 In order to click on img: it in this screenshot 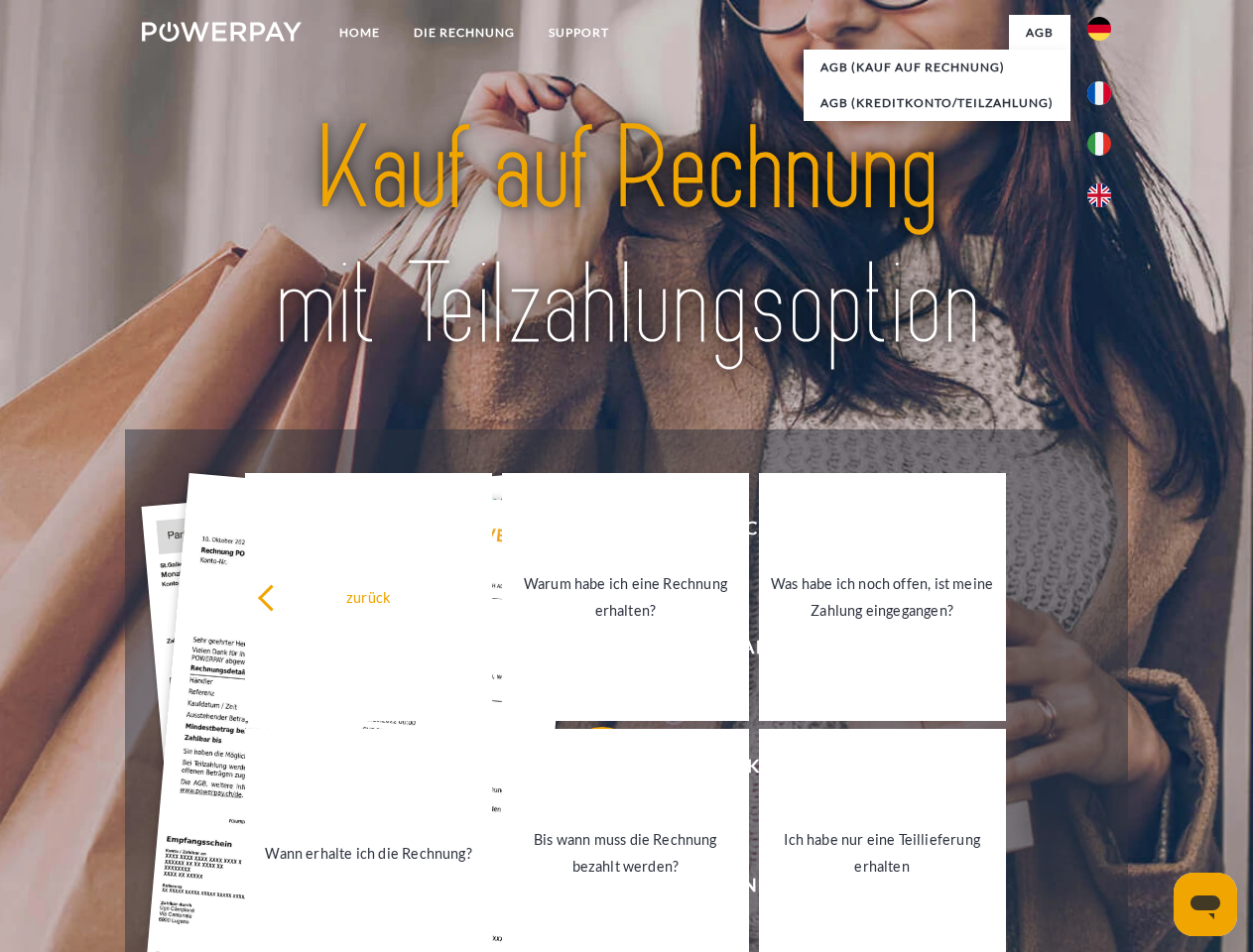, I will do `click(1099, 144)`.